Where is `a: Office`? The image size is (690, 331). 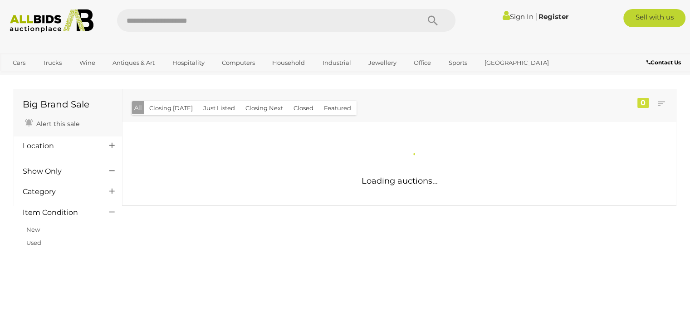 a: Office is located at coordinates (423, 63).